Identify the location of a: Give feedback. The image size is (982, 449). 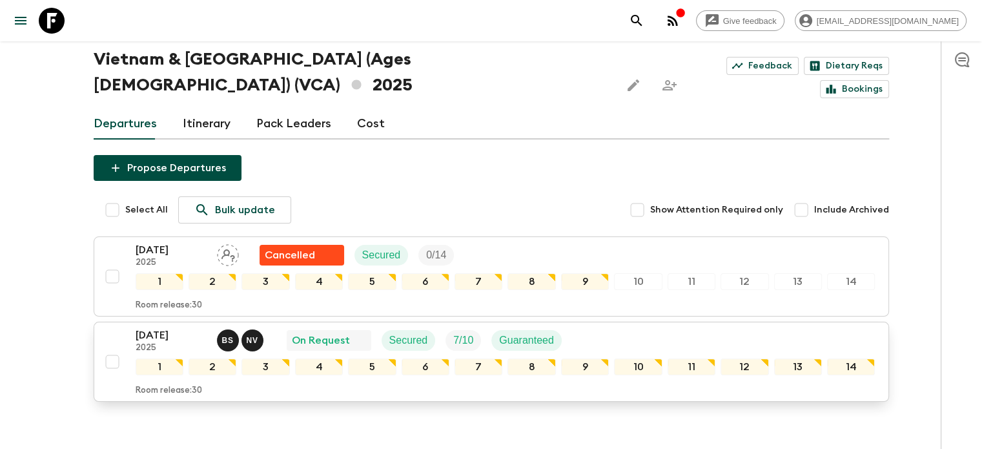
(740, 21).